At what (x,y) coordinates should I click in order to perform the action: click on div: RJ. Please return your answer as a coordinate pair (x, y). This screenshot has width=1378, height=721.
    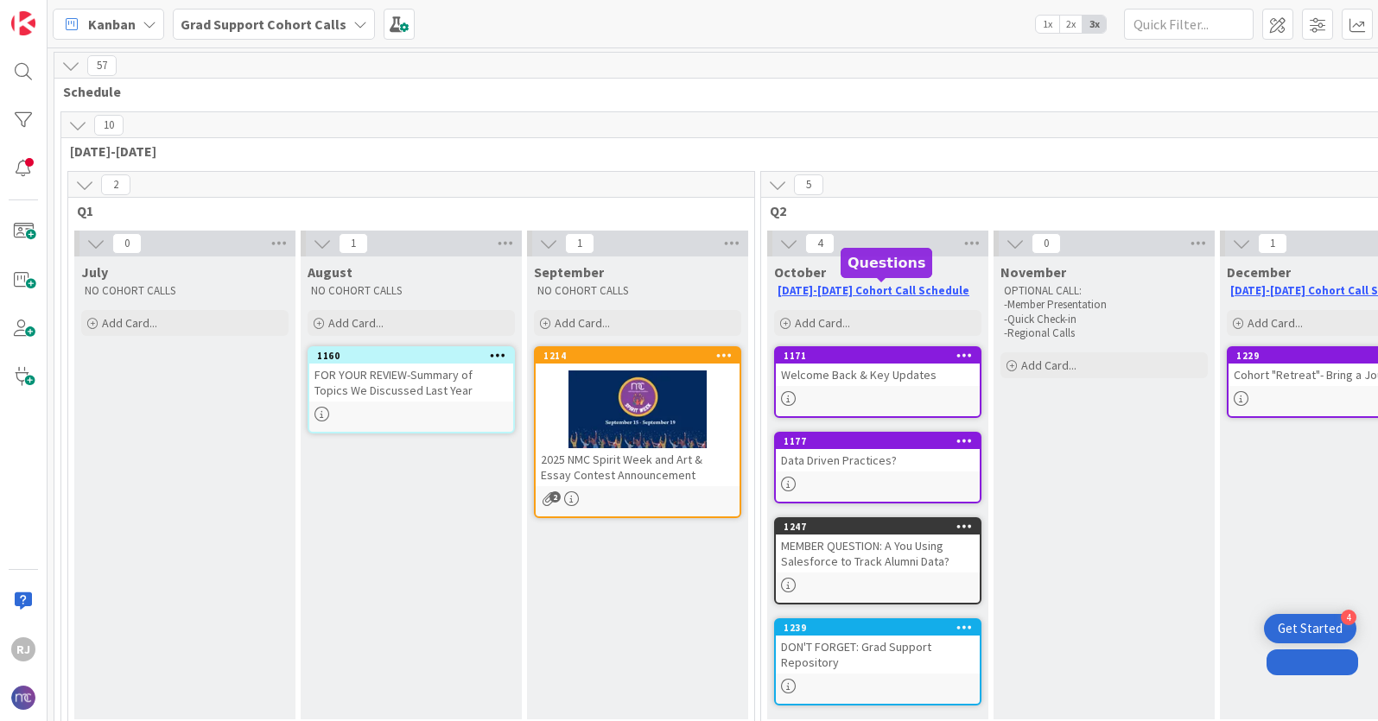
    Looking at the image, I should click on (23, 650).